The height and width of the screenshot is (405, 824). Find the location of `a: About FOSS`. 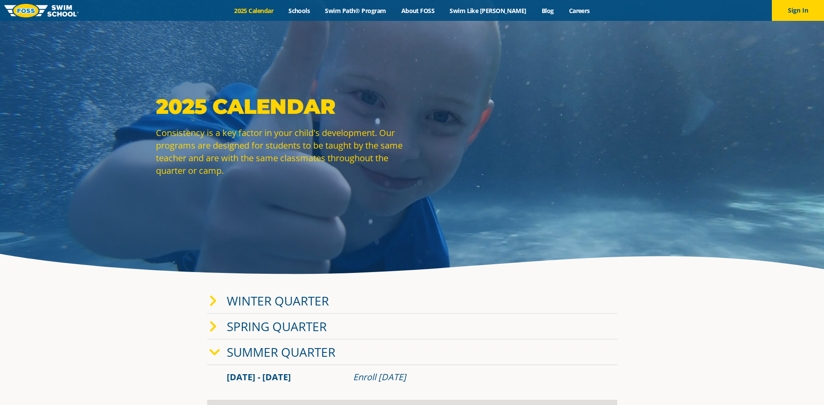

a: About FOSS is located at coordinates (418, 10).